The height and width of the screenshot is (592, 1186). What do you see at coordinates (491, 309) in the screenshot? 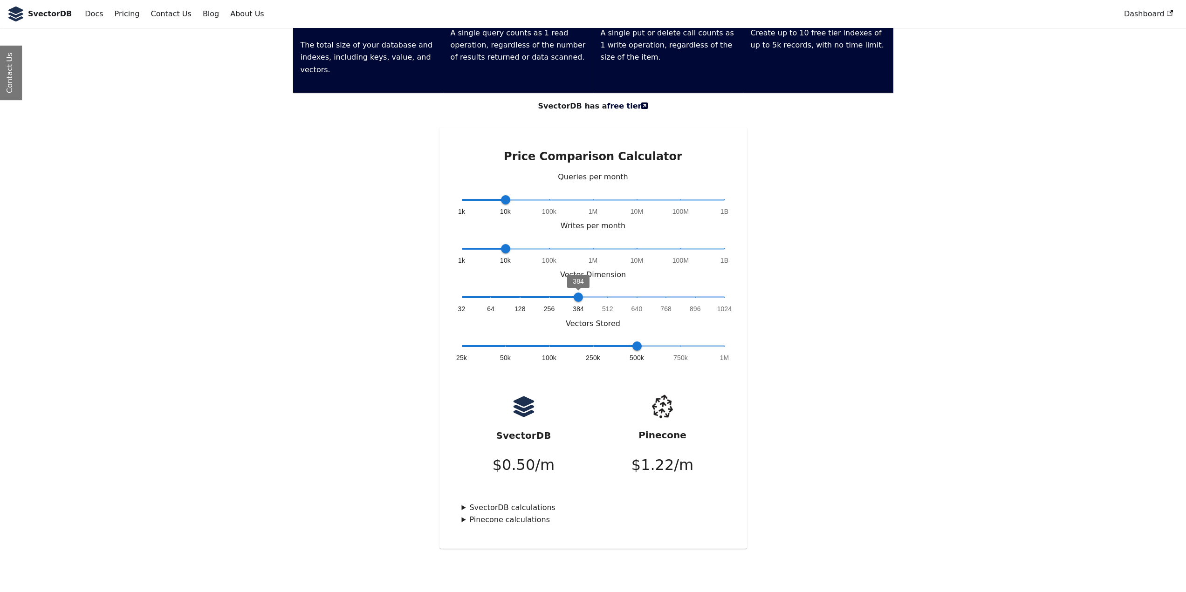
I see `span: 64` at bounding box center [491, 309].